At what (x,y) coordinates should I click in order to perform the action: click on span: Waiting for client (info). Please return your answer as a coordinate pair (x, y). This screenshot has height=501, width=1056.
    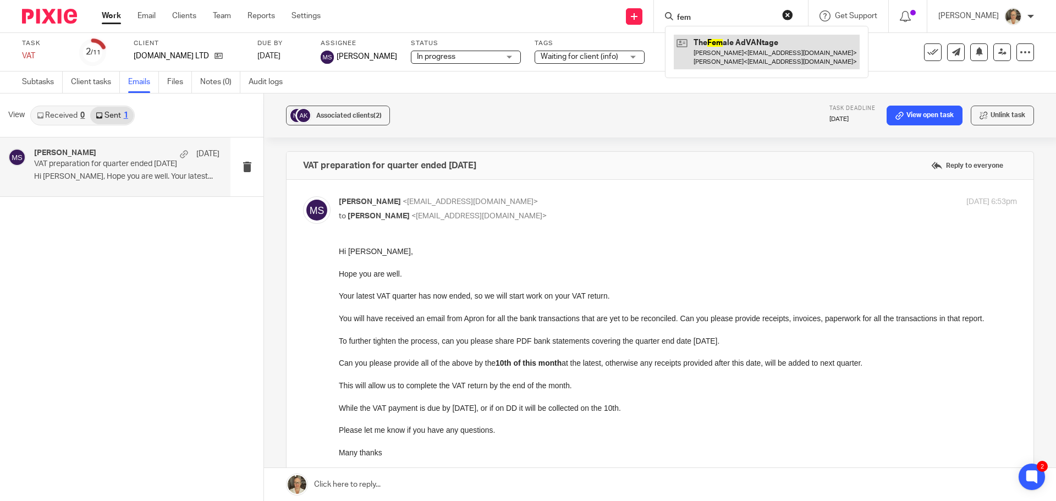
    Looking at the image, I should click on (579, 57).